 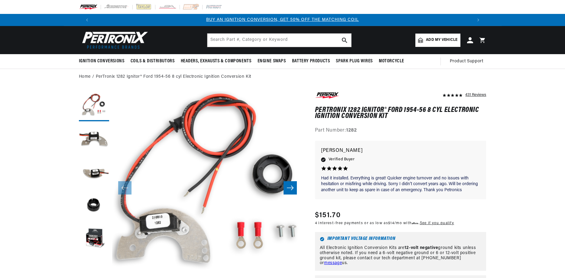 I want to click on nav: breadcrumbs, so click(x=282, y=77).